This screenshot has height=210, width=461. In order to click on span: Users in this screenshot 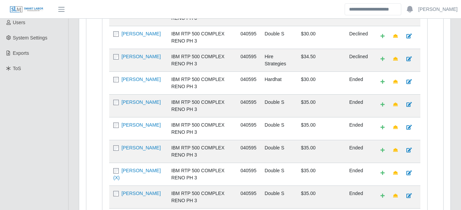, I will do `click(19, 23)`.